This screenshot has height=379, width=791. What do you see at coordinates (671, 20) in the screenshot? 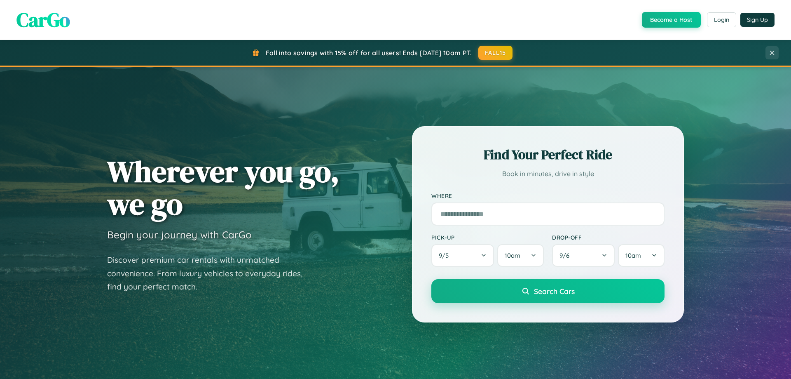
I see `button: Become a Host` at bounding box center [671, 20].